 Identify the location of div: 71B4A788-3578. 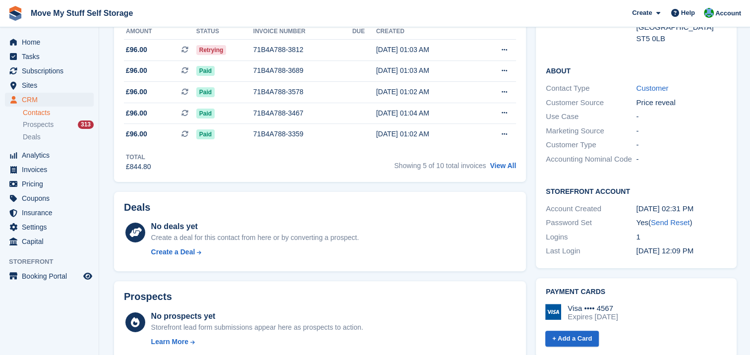
(303, 92).